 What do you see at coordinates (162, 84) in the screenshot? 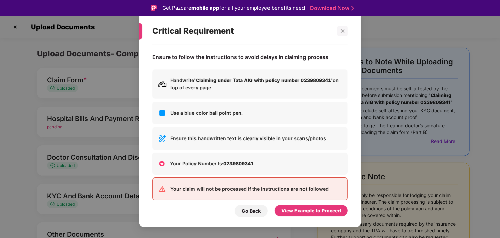
I see `img: svg+xml;base64,PHN2ZyB3aWR0aD0iMjAiIGhlaWdodD0iMjAiIHZpZXdCb3g9IjAgMCAyMCAyMCIgZmlsbD0ibm9uZSIgeG...` at bounding box center [162, 84].